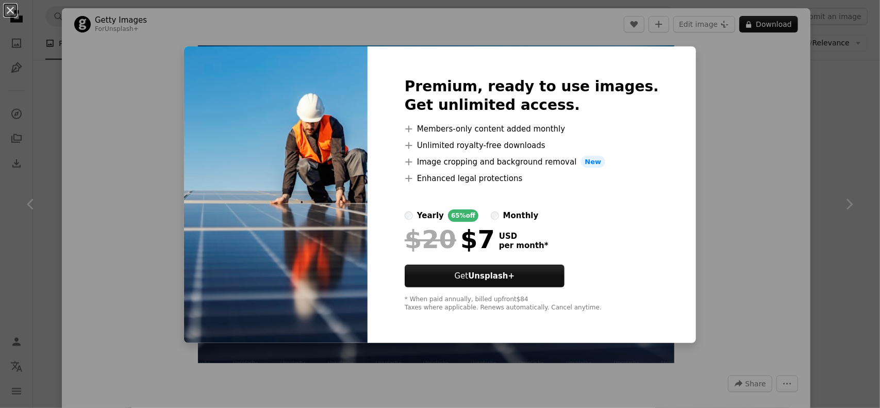  Describe the element at coordinates (532, 304) in the screenshot. I see `div: * When paid annually, billed upfront $84 Taxes where applicable. Renews automatically. Cancel any...` at that location.